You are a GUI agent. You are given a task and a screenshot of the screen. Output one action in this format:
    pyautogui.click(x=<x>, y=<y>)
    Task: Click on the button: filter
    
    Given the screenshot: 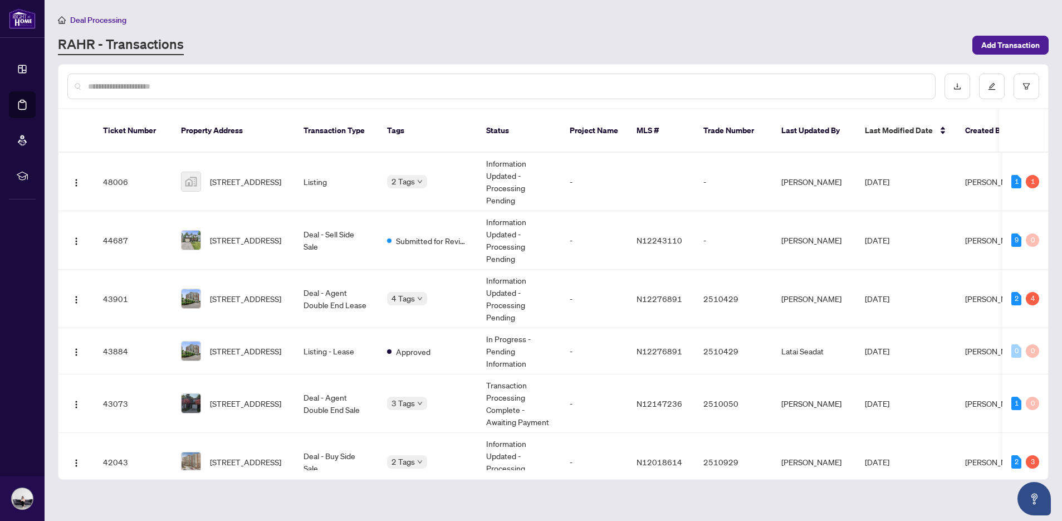 What is the action you would take?
    pyautogui.click(x=1026, y=86)
    